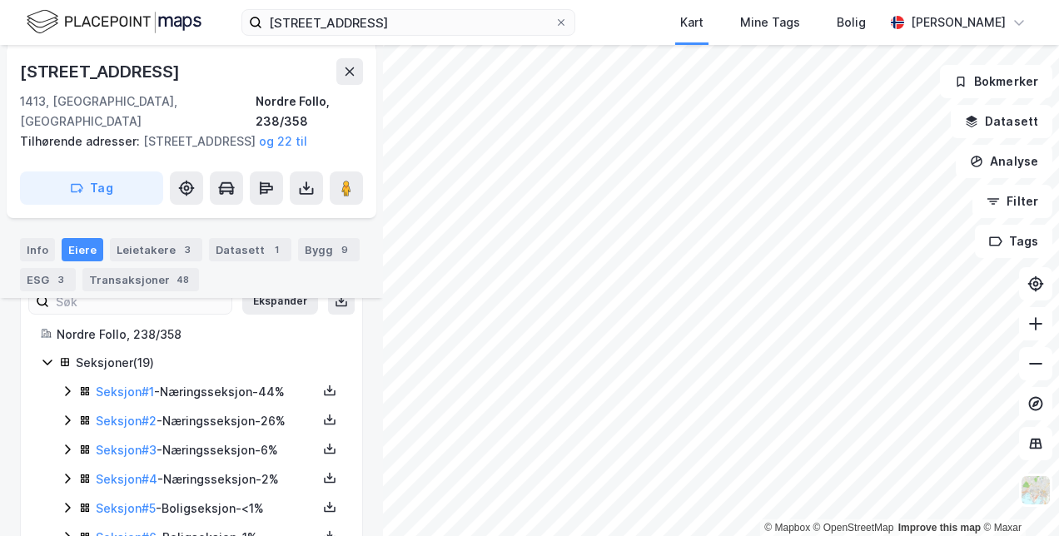  I want to click on a: Seksjon#4, so click(127, 479).